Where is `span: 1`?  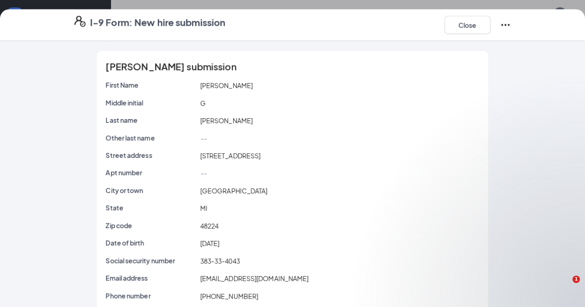
span: 1 is located at coordinates (576, 280).